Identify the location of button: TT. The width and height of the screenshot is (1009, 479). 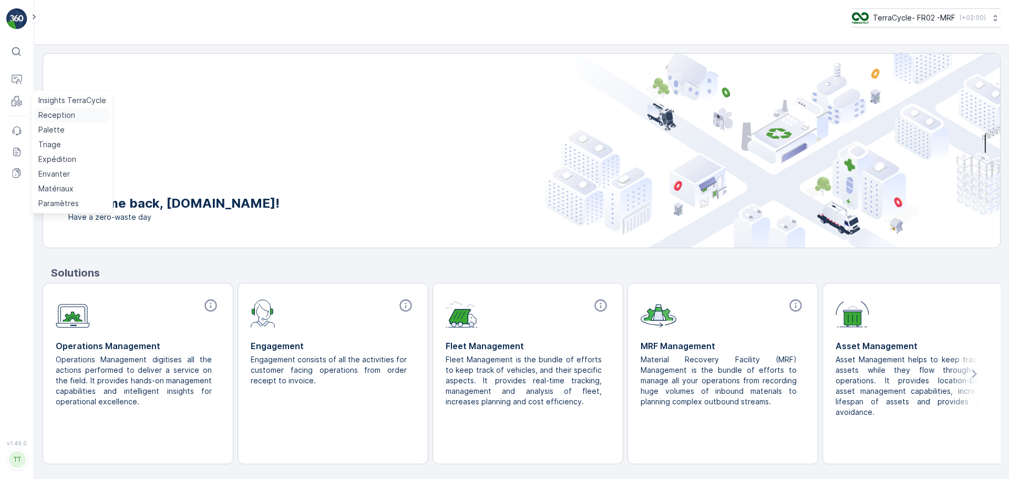
(17, 459).